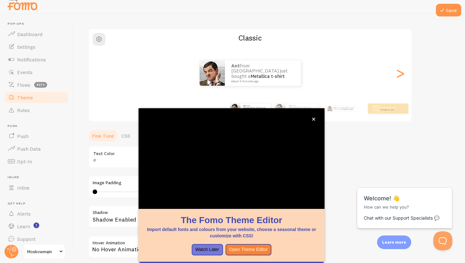 This screenshot has height=263, width=465. Describe the element at coordinates (36, 225) in the screenshot. I see `svg: <p>Watch New Feature Tutorials!</p>` at that location.